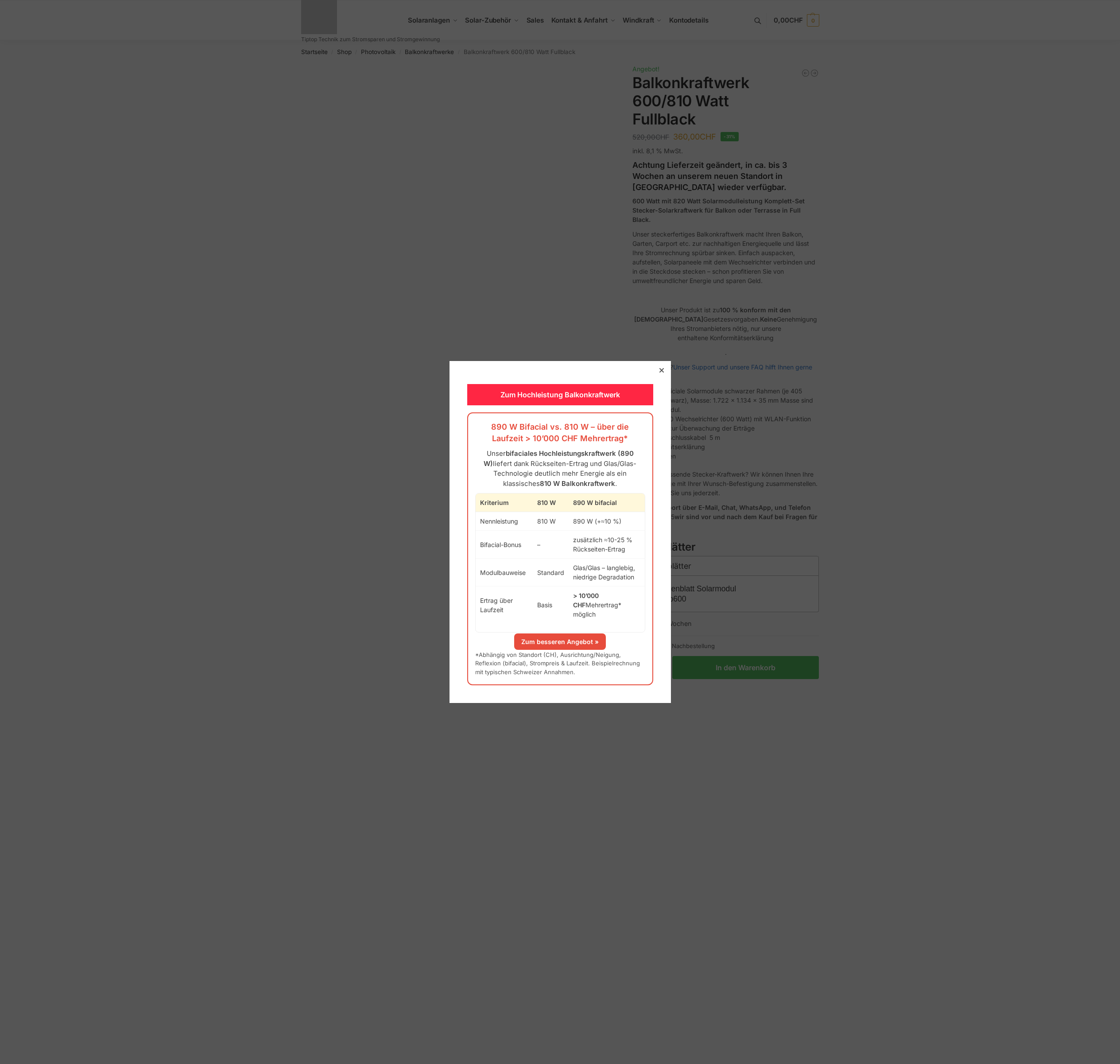 This screenshot has height=1064, width=1120. What do you see at coordinates (606, 522) in the screenshot?
I see `td: 890 W (+≈10 %)` at bounding box center [606, 522].